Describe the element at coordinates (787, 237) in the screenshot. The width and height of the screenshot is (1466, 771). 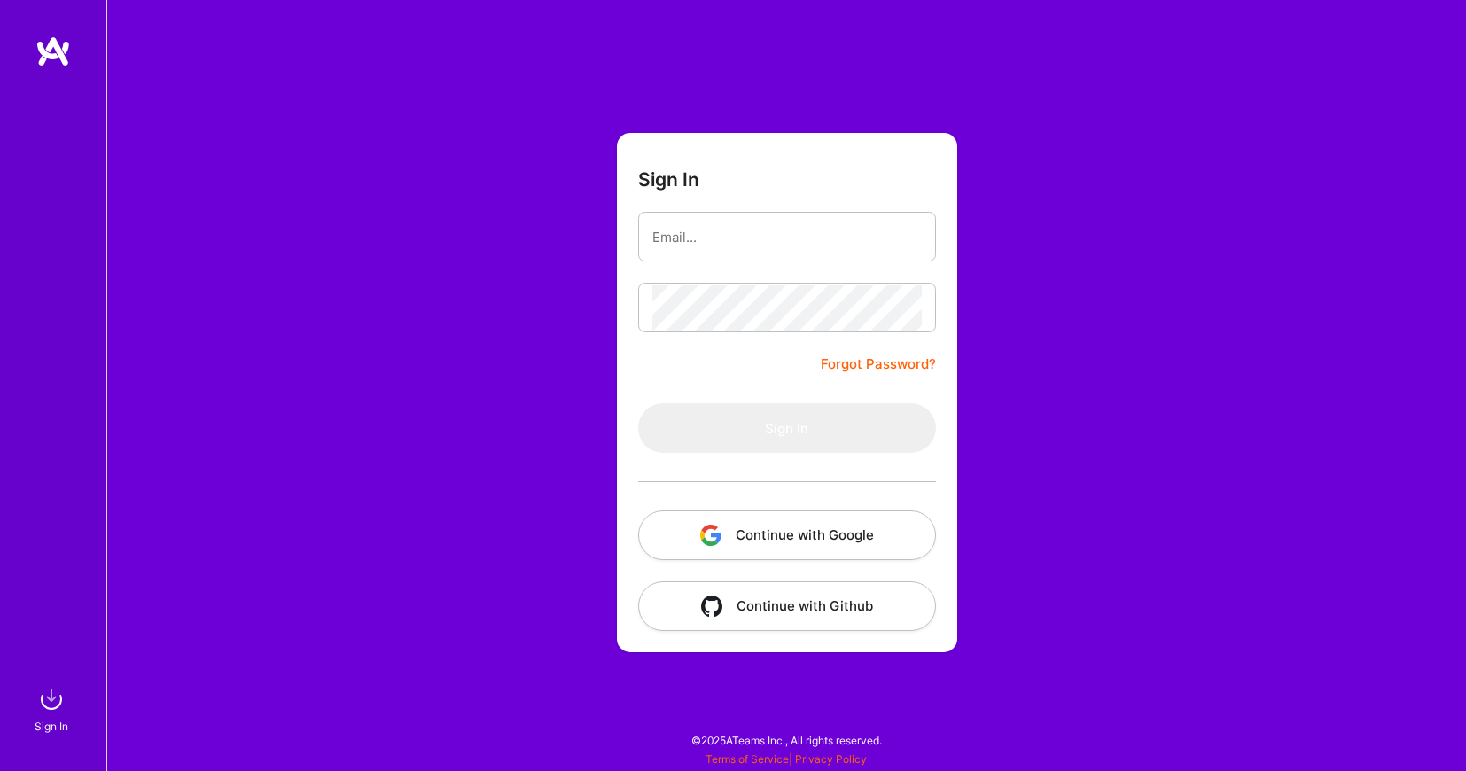
I see `input: Email...` at that location.